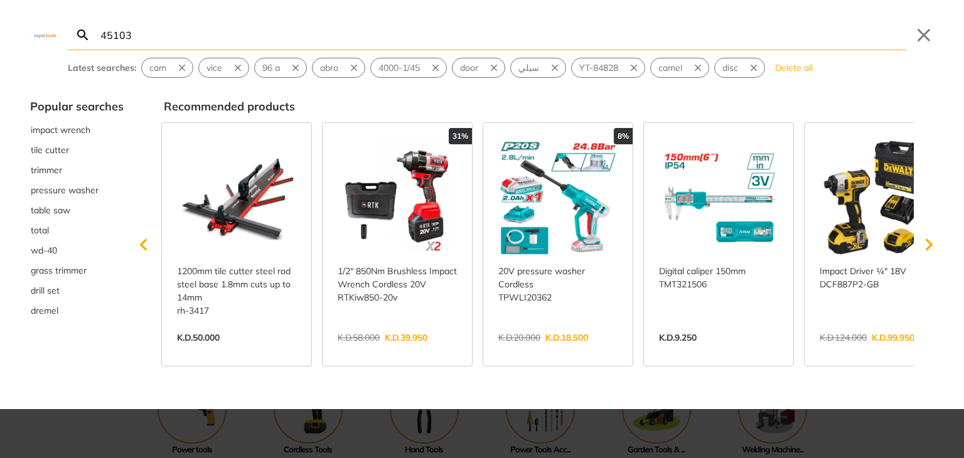 The height and width of the screenshot is (458, 964). Describe the element at coordinates (549, 106) in the screenshot. I see `div: Recommended products` at that location.